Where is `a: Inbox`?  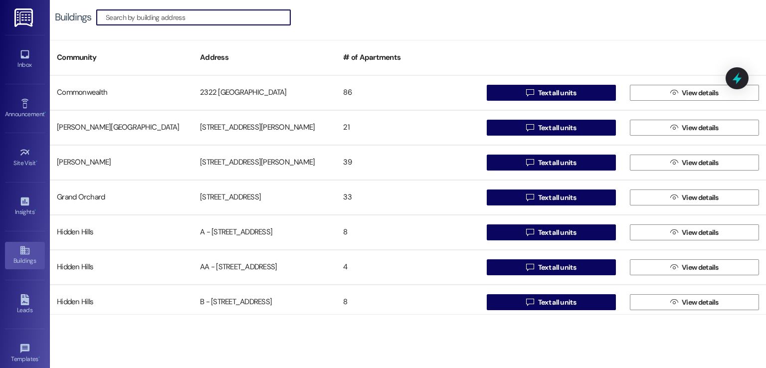 a: Inbox is located at coordinates (25, 59).